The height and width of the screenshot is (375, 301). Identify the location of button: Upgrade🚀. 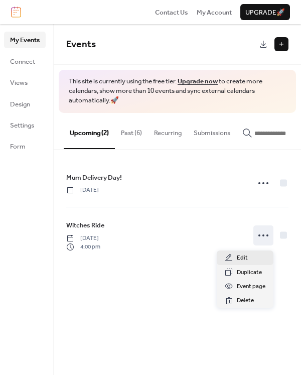
(265, 12).